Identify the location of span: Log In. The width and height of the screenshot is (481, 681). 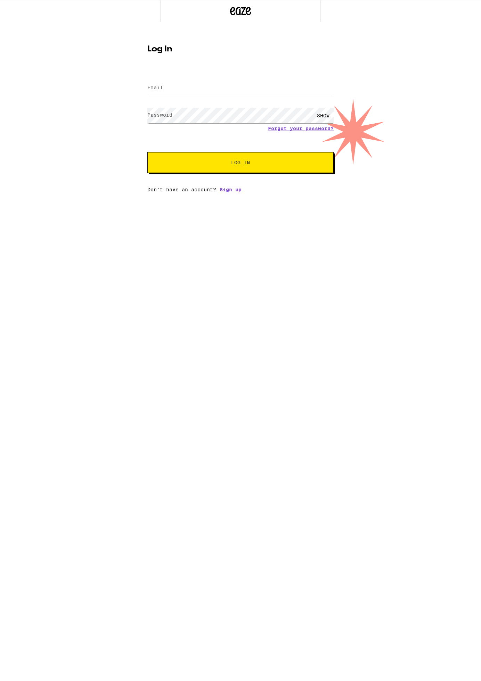
(240, 163).